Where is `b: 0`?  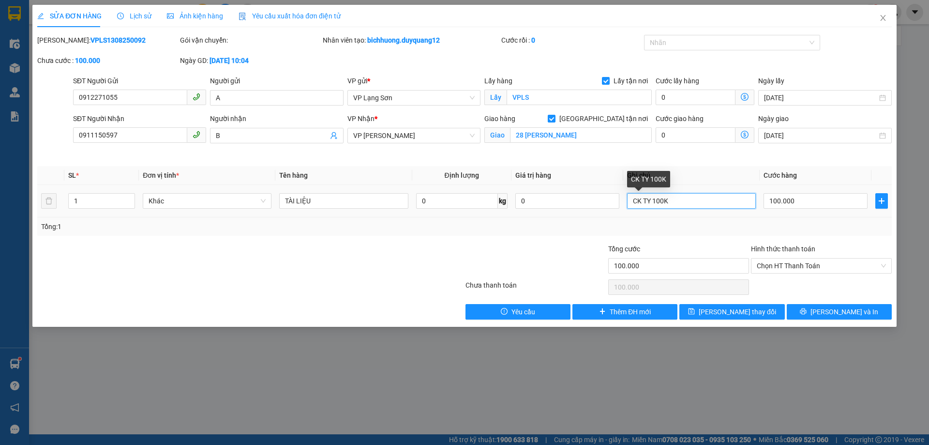
b: 0 is located at coordinates (533, 40).